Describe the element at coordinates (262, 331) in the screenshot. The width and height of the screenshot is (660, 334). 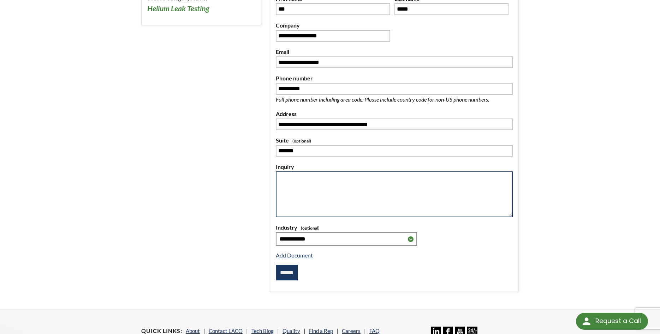
I see `a: Tech Blog` at that location.